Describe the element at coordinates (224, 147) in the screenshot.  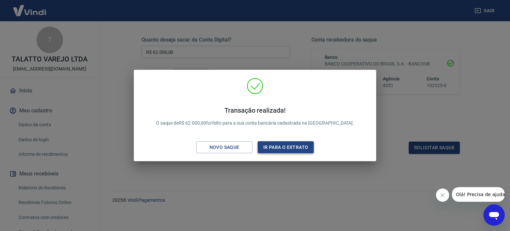
I see `button: Novo saque` at that location.